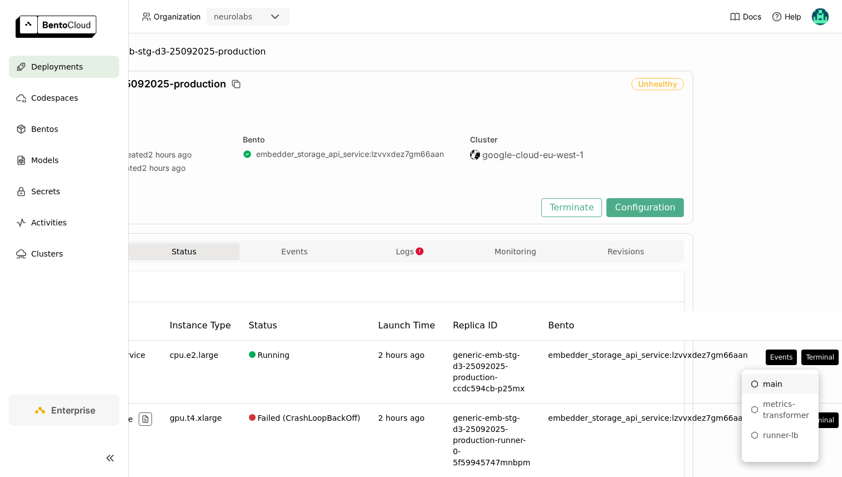 Image resolution: width=842 pixels, height=477 pixels. I want to click on img: Calin Cojocaru, so click(820, 17).